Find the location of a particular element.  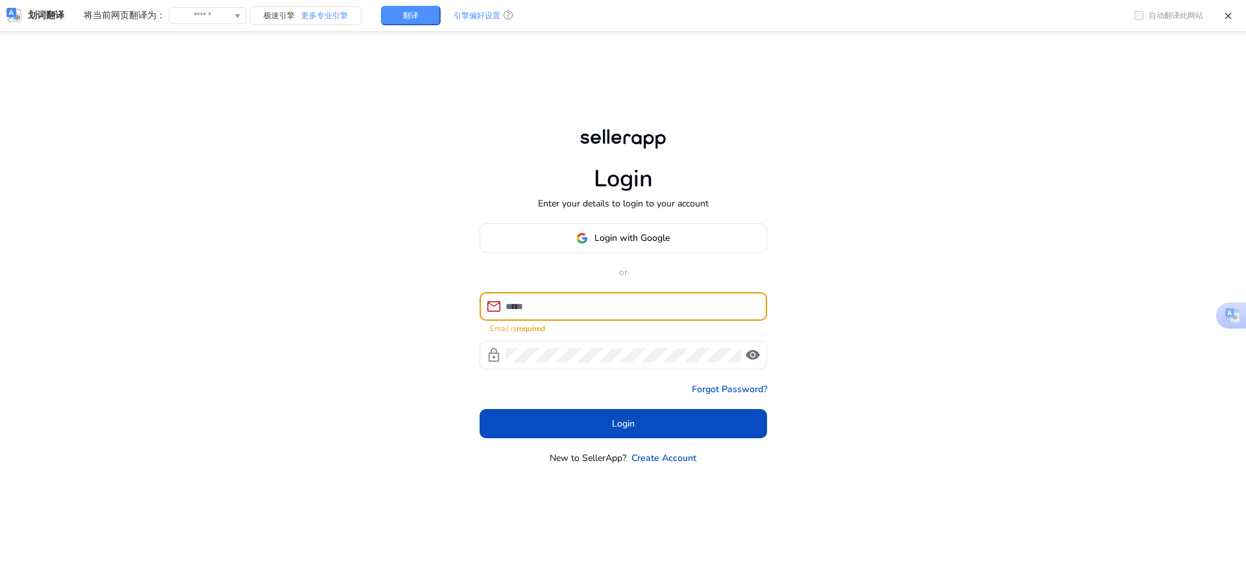

a: Create Account is located at coordinates (664, 457).